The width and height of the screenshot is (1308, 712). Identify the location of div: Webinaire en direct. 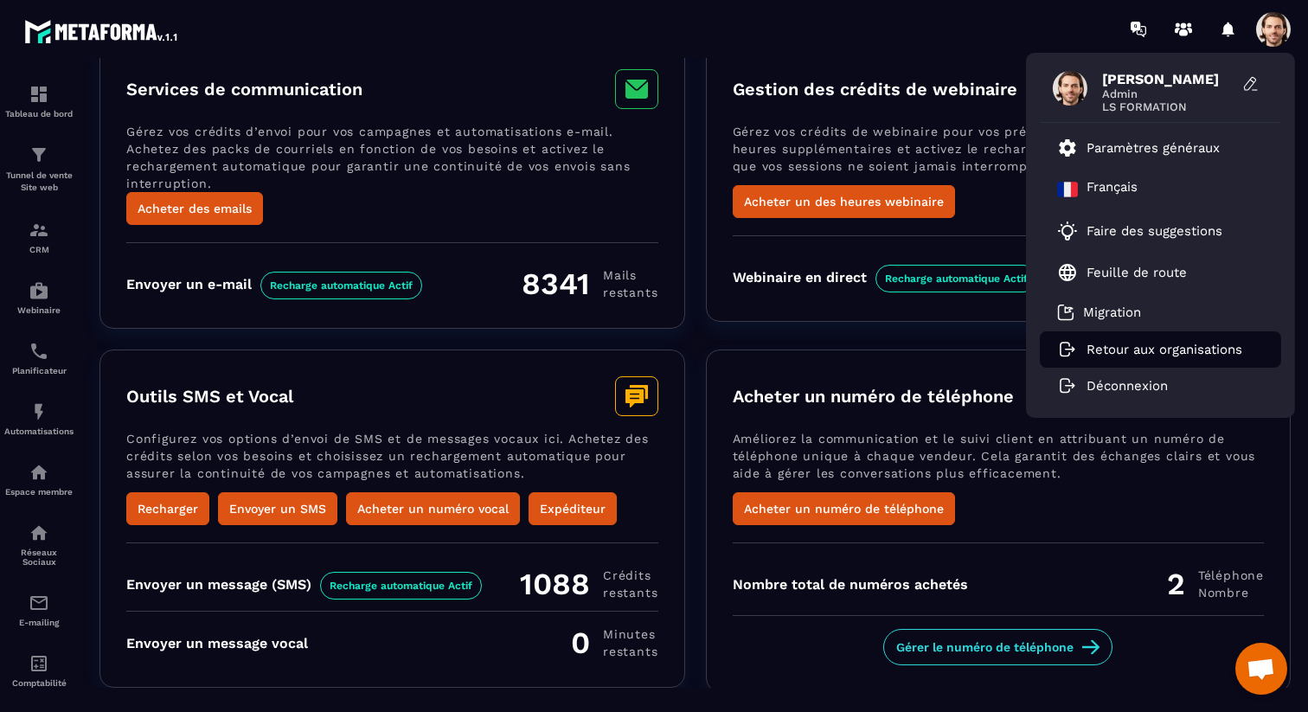
(885, 277).